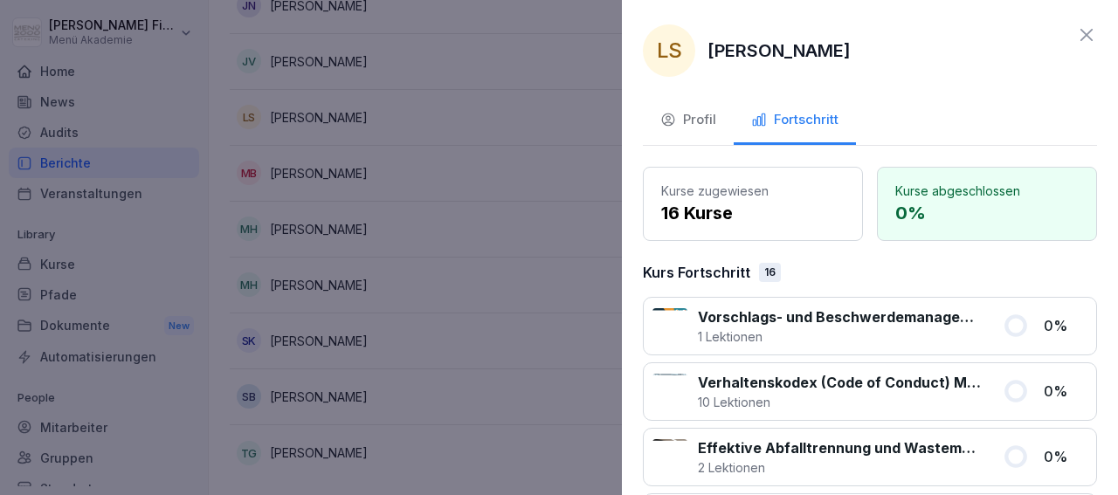 The width and height of the screenshot is (1118, 495). What do you see at coordinates (669, 51) in the screenshot?
I see `div: LS` at bounding box center [669, 51].